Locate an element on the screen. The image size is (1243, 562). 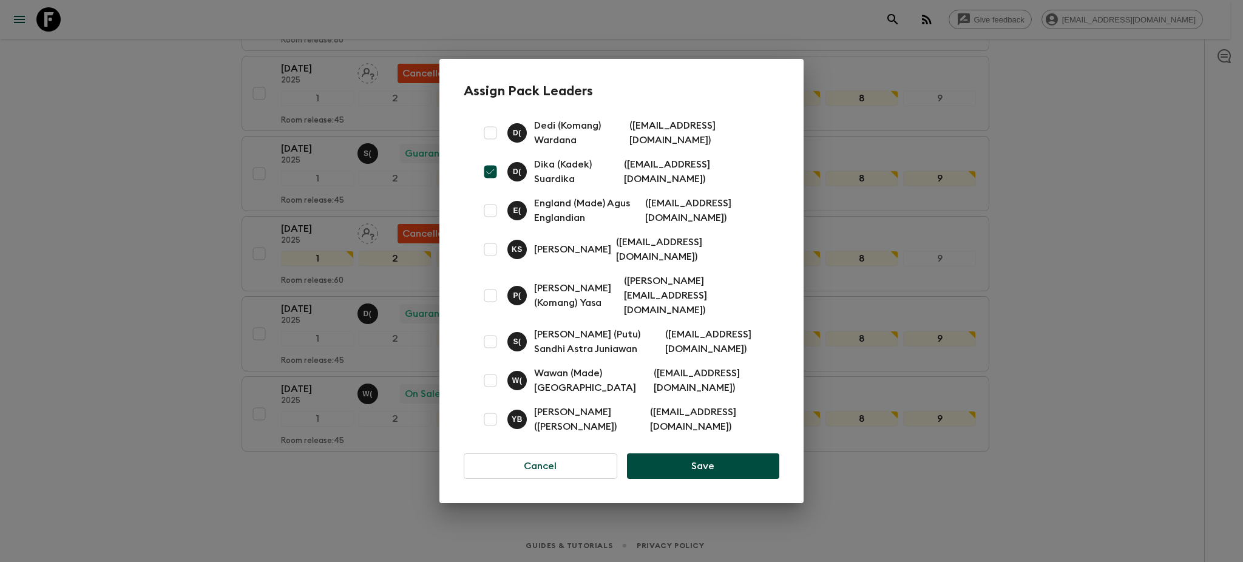
button: Cancel is located at coordinates (540, 466).